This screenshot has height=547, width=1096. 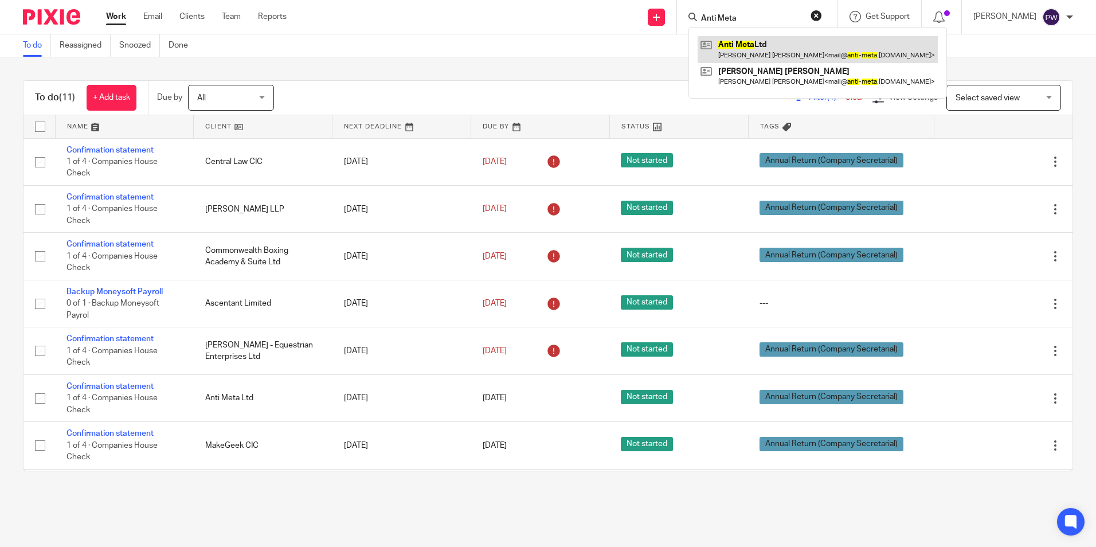 What do you see at coordinates (263, 256) in the screenshot?
I see `td: Commonwealth Boxing Academy & Suite Ltd` at bounding box center [263, 256].